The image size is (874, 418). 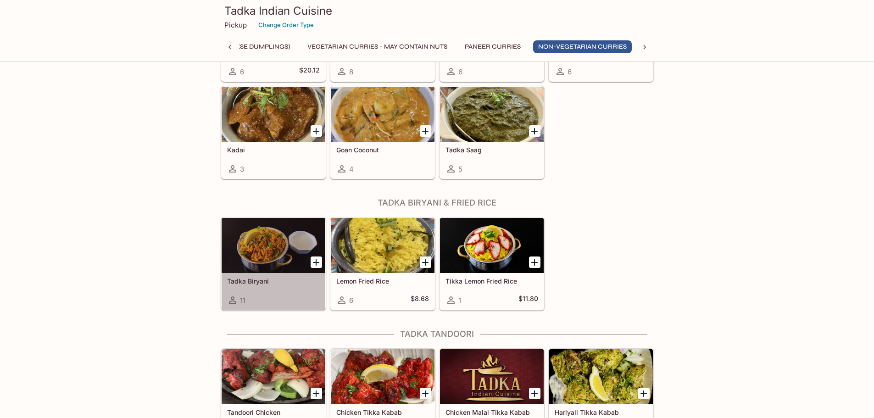 What do you see at coordinates (582, 47) in the screenshot?
I see `button: Non-Vegetarian Curries` at bounding box center [582, 47].